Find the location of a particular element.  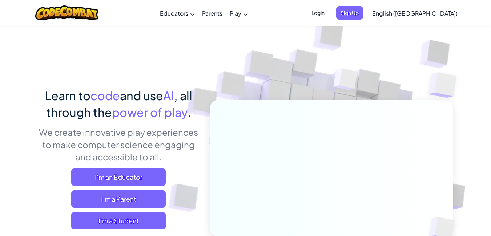

span: power of play is located at coordinates (150, 112).